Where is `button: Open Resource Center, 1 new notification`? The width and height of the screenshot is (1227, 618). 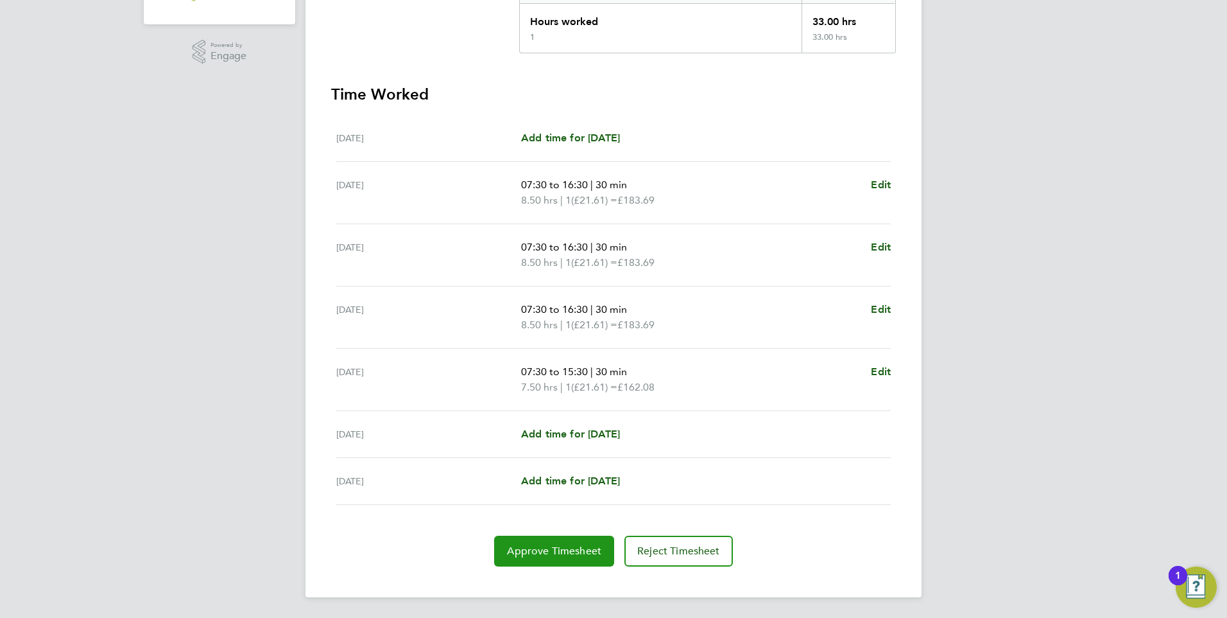 button: Open Resource Center, 1 new notification is located at coordinates (1197, 587).